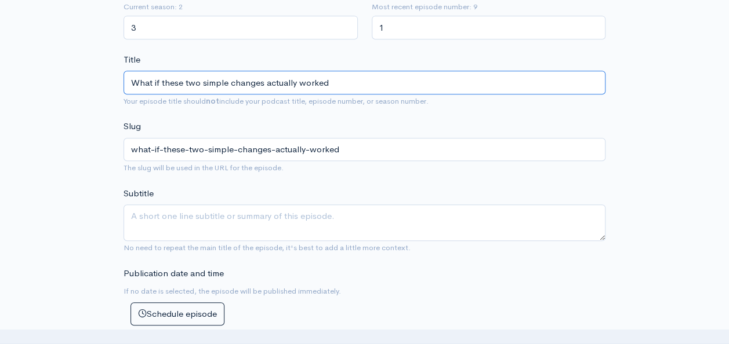 This screenshot has height=344, width=729. I want to click on small: The slug will be used in the URL for the episode., so click(203, 168).